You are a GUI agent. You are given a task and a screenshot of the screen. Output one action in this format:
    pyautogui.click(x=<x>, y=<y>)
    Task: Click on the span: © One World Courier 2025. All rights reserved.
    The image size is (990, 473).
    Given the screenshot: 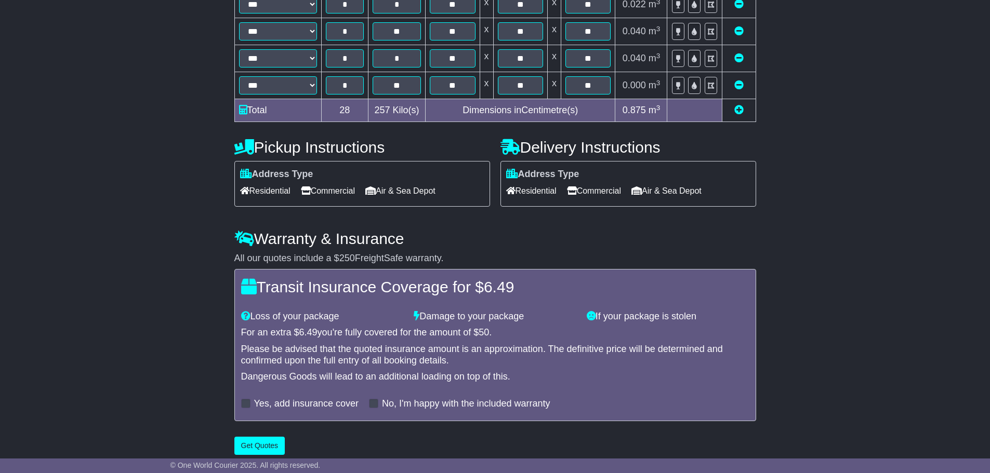 What is the action you would take?
    pyautogui.click(x=245, y=465)
    